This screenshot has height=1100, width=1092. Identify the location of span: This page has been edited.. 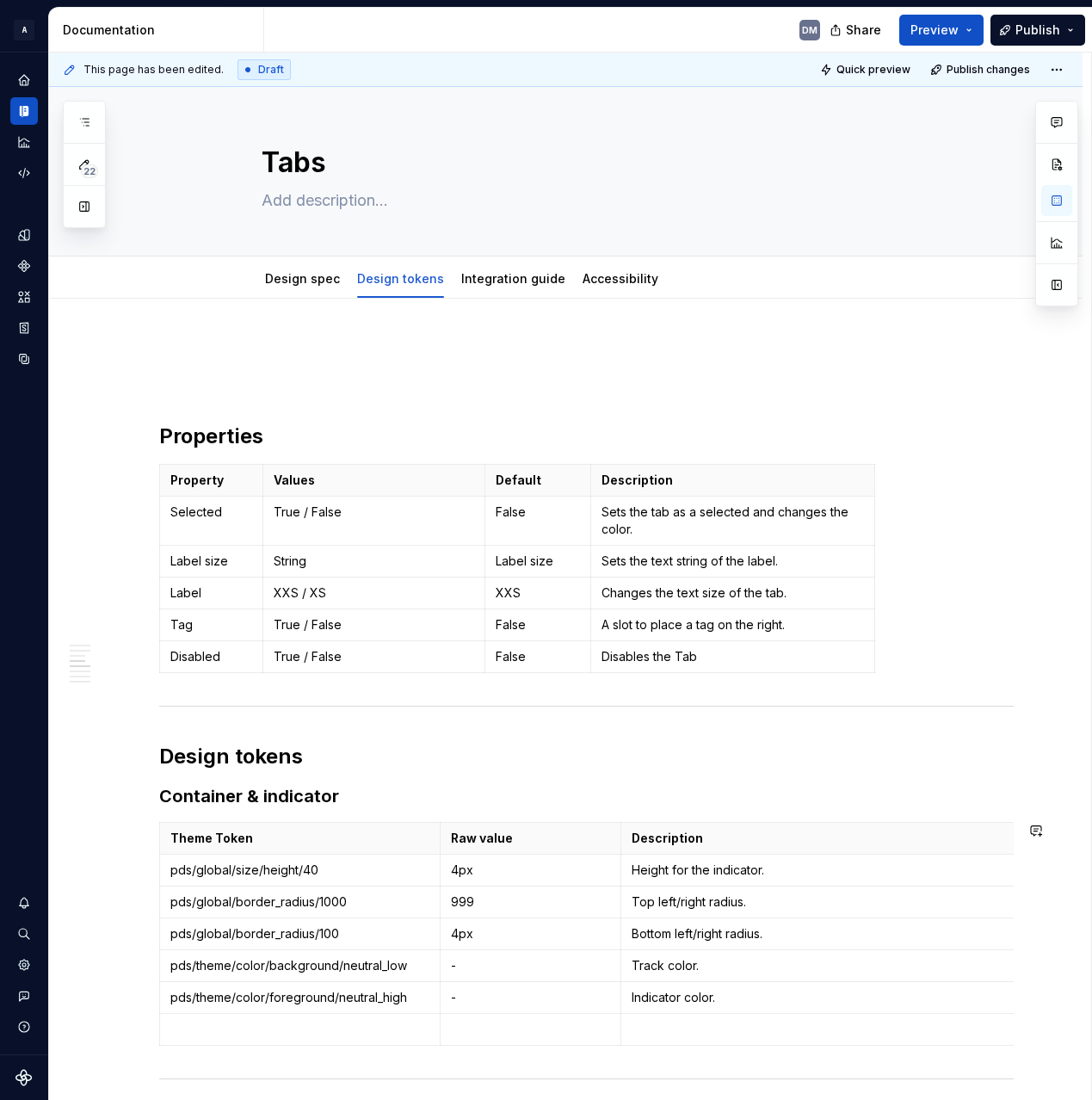
(154, 70).